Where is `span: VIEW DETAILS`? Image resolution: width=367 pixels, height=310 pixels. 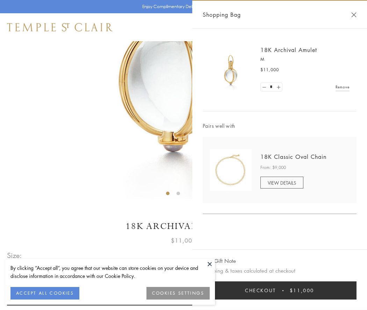
span: VIEW DETAILS is located at coordinates (281, 183).